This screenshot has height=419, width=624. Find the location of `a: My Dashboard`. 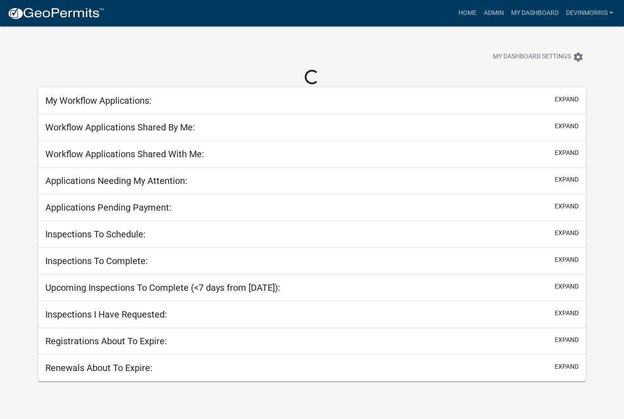

a: My Dashboard is located at coordinates (534, 13).